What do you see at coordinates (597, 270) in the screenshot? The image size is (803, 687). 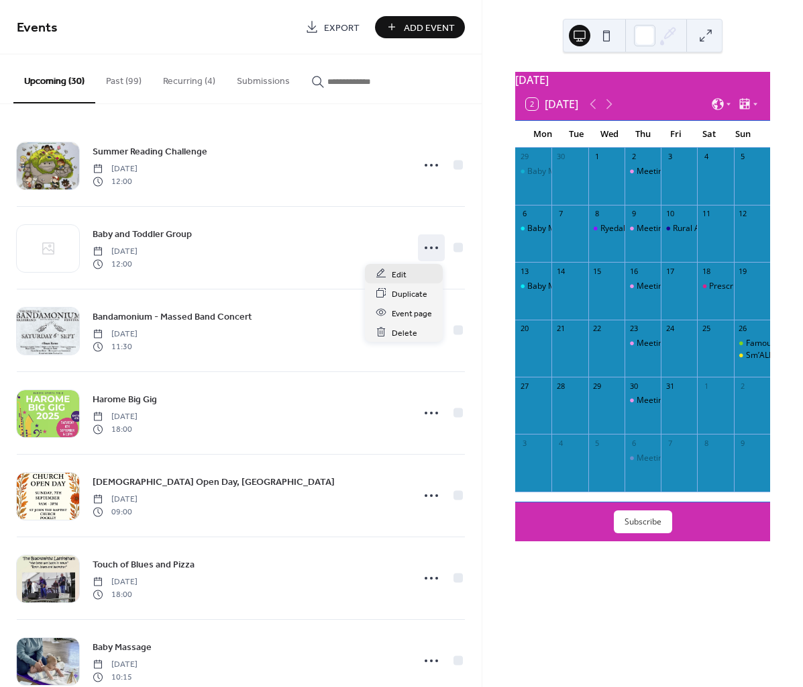 I see `div: 15` at bounding box center [597, 270].